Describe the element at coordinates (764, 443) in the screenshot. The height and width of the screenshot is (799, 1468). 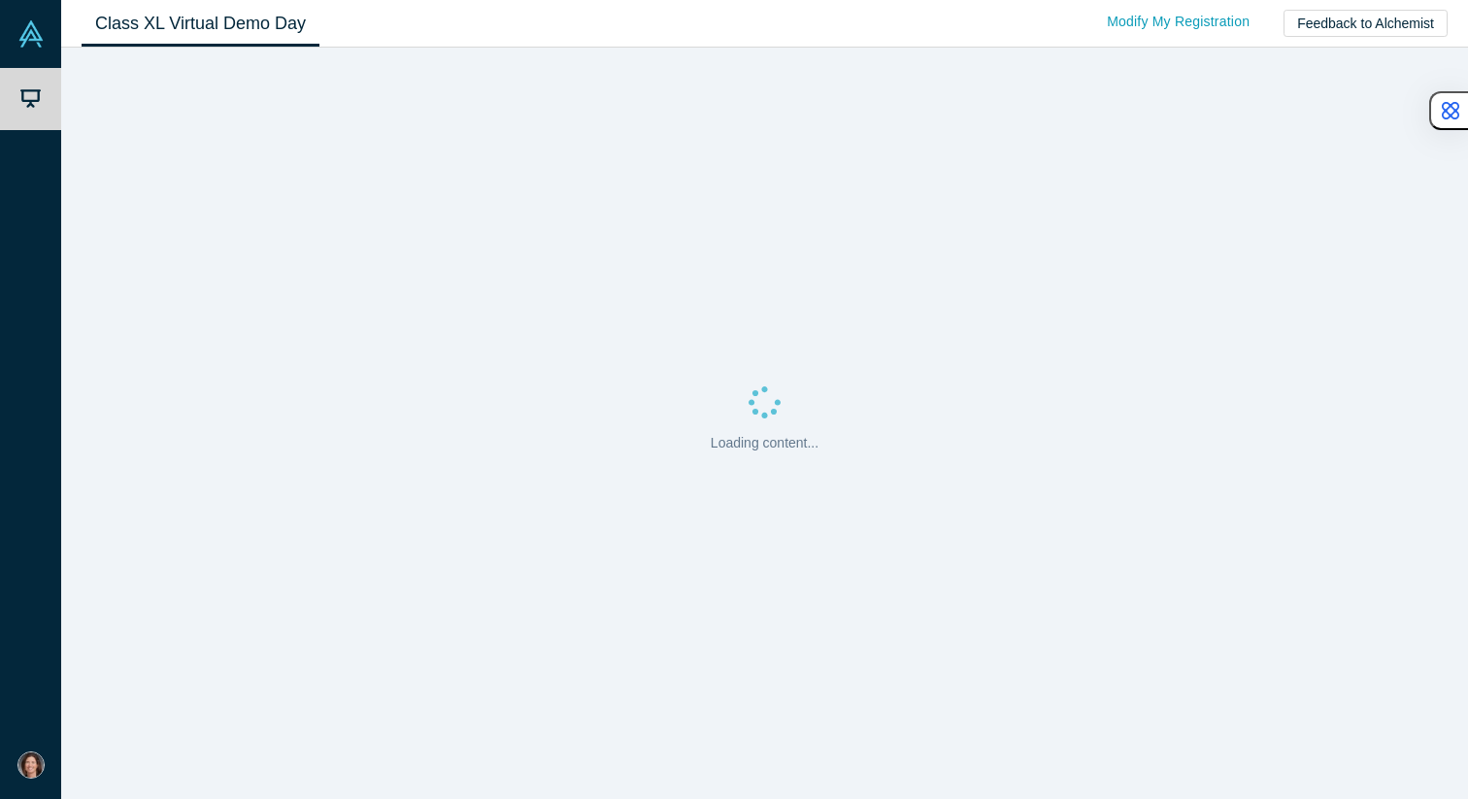
I see `p: Loading content...` at that location.